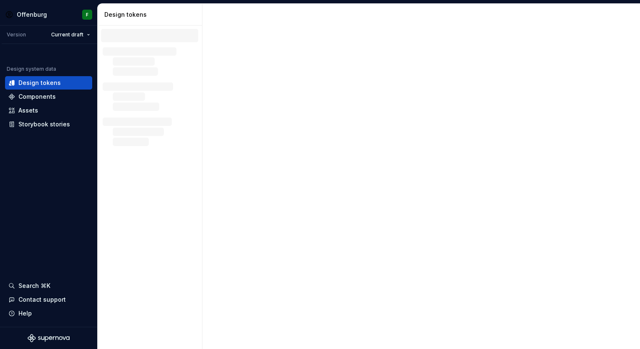 This screenshot has height=349, width=640. I want to click on a: Storybook stories, so click(49, 124).